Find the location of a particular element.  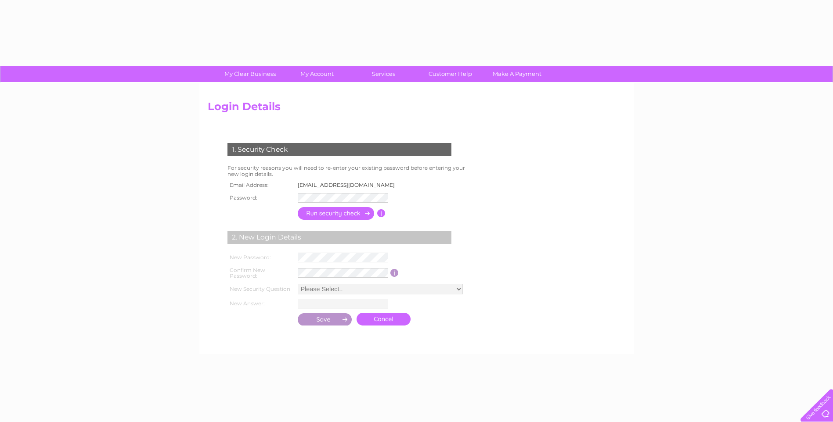

th: Password: is located at coordinates (260, 198).